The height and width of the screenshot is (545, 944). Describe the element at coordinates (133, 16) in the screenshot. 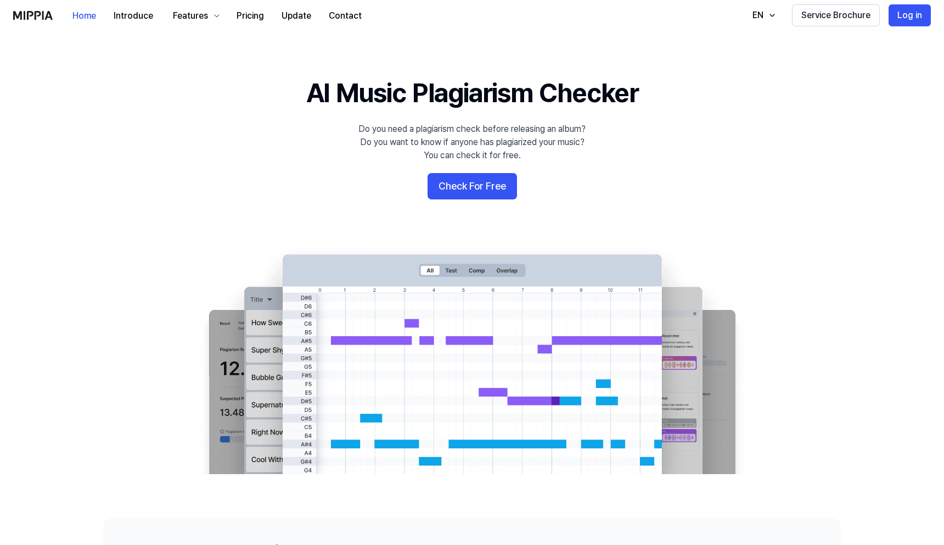

I see `button: Introduce` at that location.